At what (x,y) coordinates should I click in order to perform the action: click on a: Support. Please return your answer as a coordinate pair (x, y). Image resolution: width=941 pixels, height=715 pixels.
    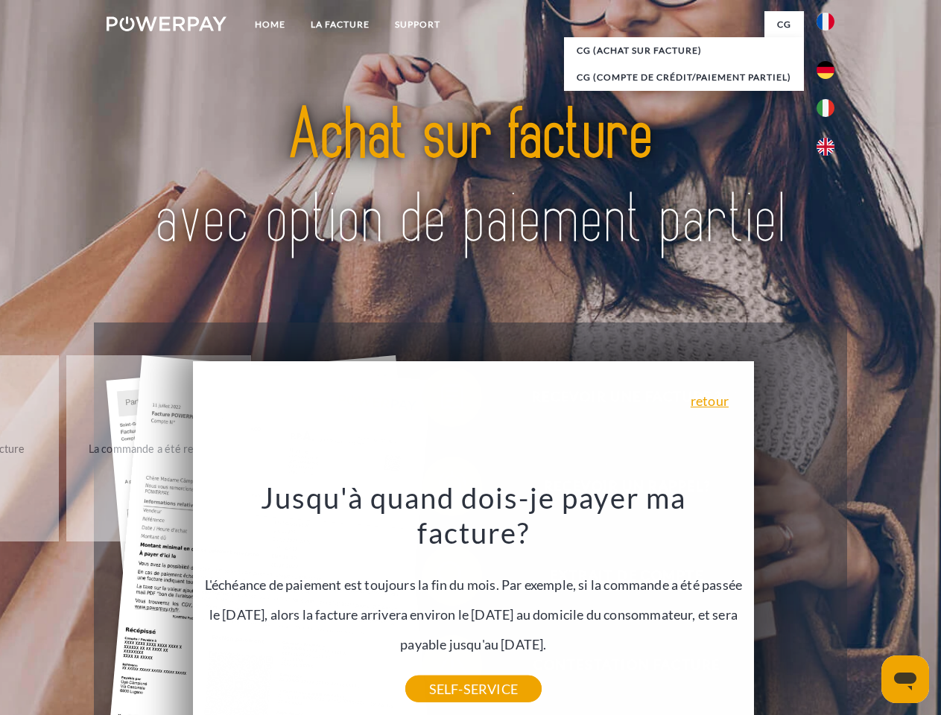
    Looking at the image, I should click on (417, 25).